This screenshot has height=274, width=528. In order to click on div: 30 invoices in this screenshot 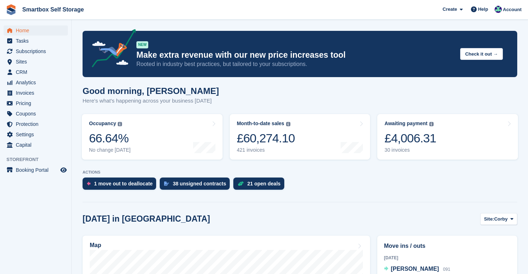, I will do `click(410, 150)`.